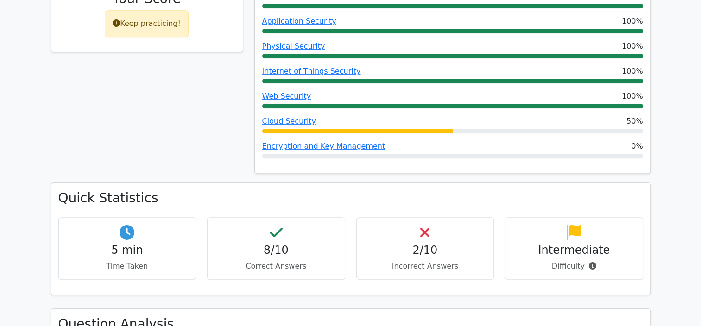 Image resolution: width=701 pixels, height=326 pixels. What do you see at coordinates (311, 71) in the screenshot?
I see `a: Internet of Things Security` at bounding box center [311, 71].